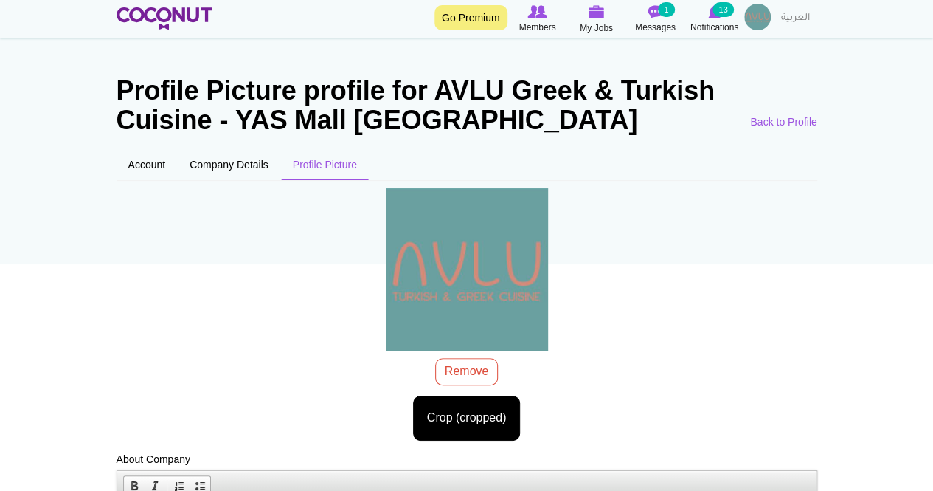 This screenshot has height=491, width=933. Describe the element at coordinates (350, 101) in the screenshot. I see `p: Are you passionate about food & beverage and creating unforgettable guest experiences? AVLU is lo...` at that location.